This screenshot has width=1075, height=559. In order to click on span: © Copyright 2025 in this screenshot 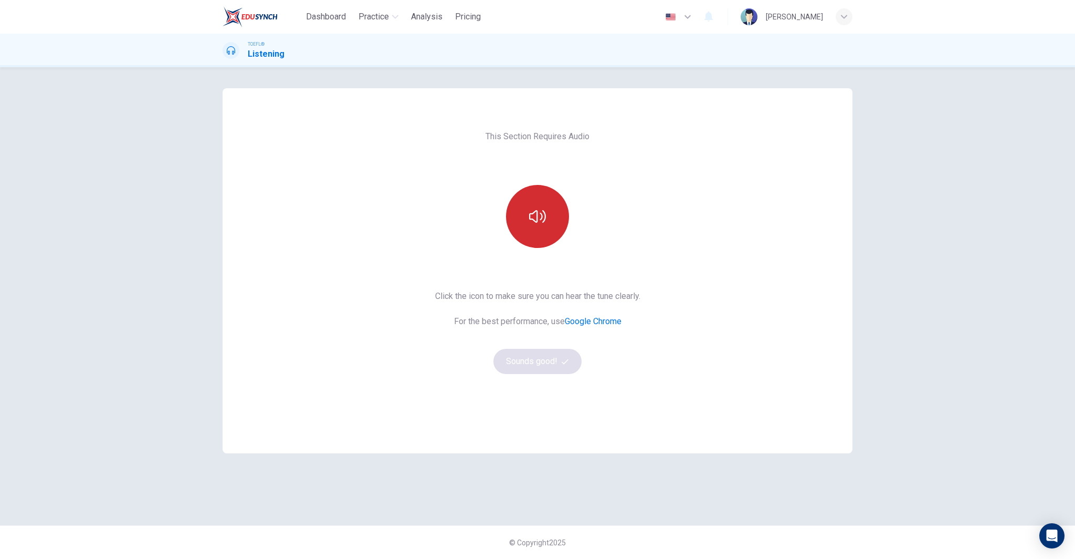, I will do `click(538, 542)`.